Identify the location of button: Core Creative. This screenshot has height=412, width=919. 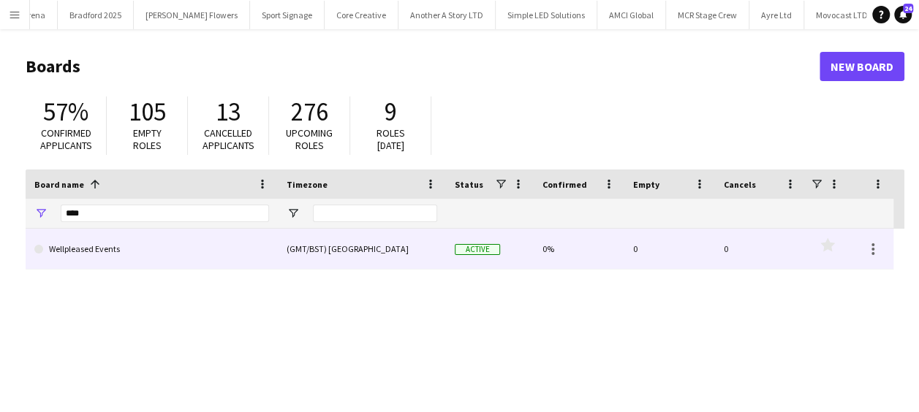
(361, 15).